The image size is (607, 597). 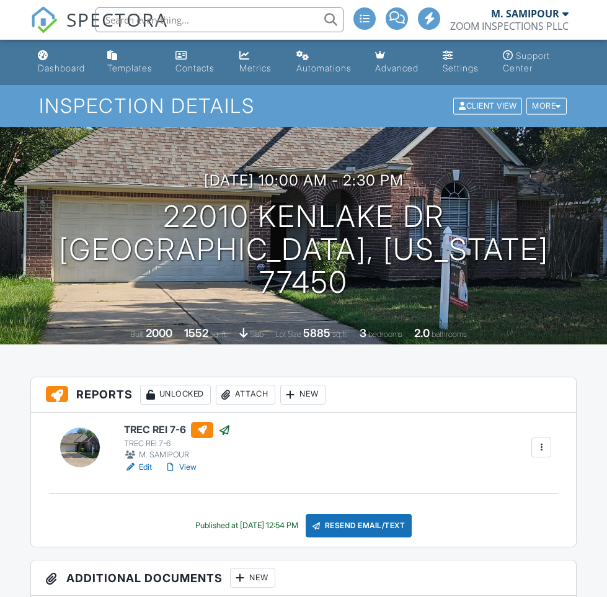 I want to click on div: 2.0, so click(x=422, y=333).